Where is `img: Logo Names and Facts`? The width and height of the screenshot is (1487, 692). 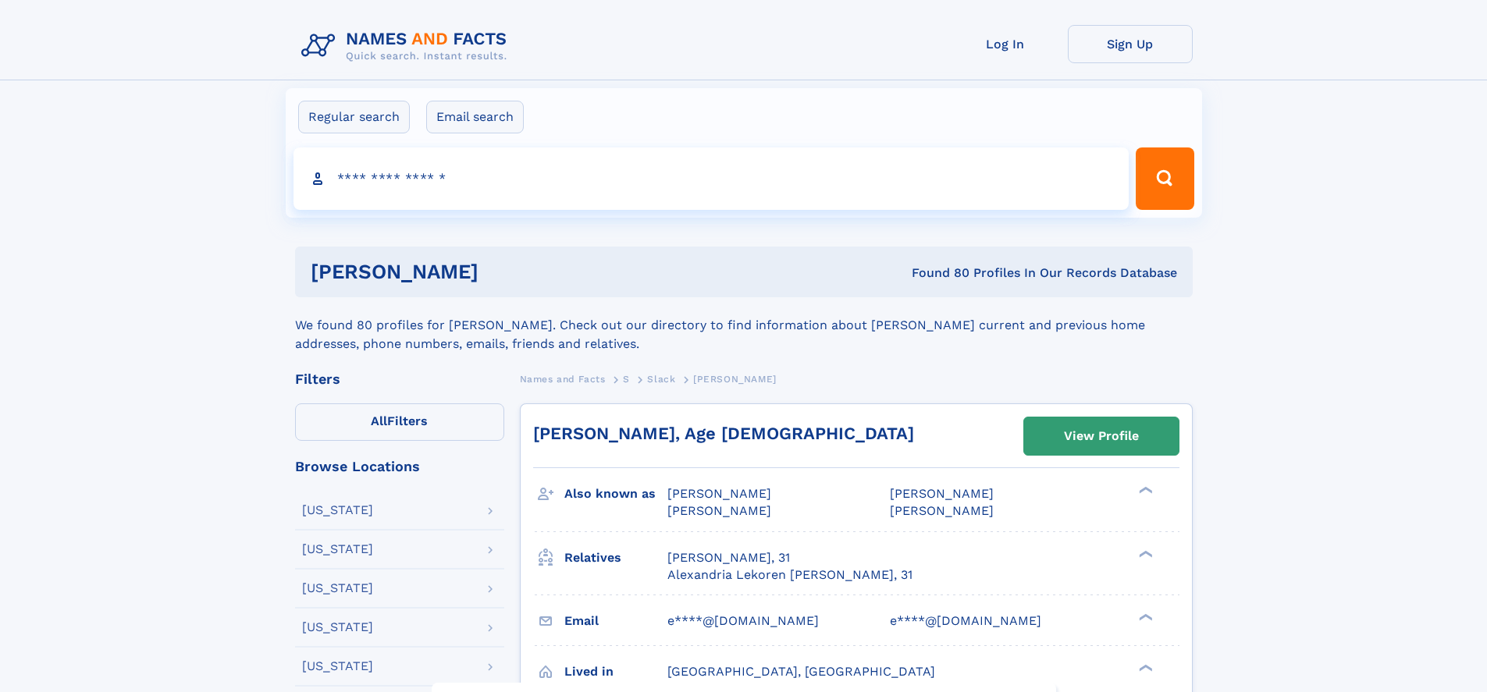
img: Logo Names and Facts is located at coordinates (408, 46).